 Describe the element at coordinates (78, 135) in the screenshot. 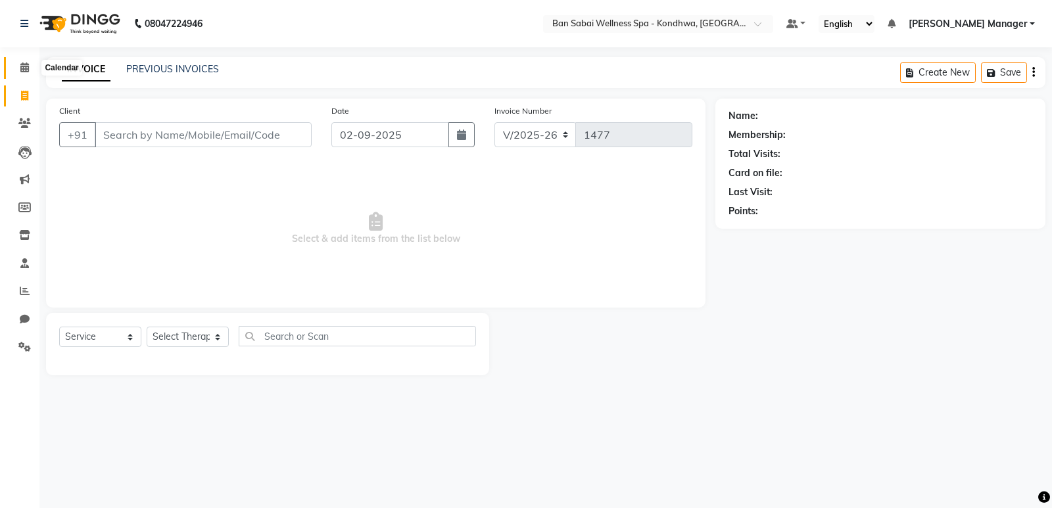

I see `button: +91` at that location.